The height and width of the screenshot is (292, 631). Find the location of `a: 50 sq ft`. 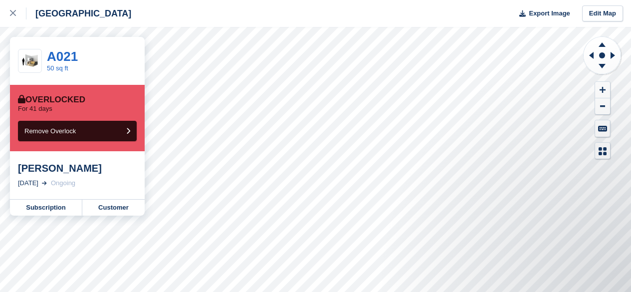

a: 50 sq ft is located at coordinates (57, 68).